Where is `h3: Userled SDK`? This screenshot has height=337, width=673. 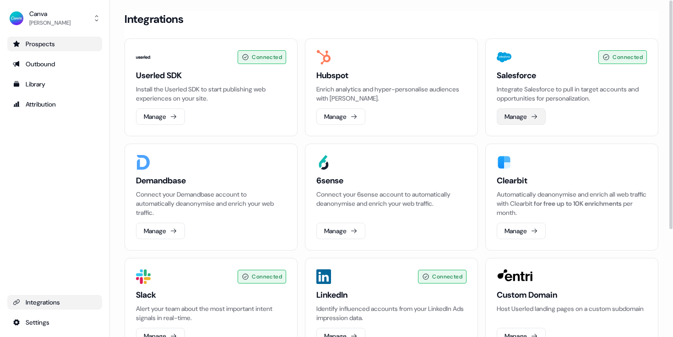 h3: Userled SDK is located at coordinates (211, 75).